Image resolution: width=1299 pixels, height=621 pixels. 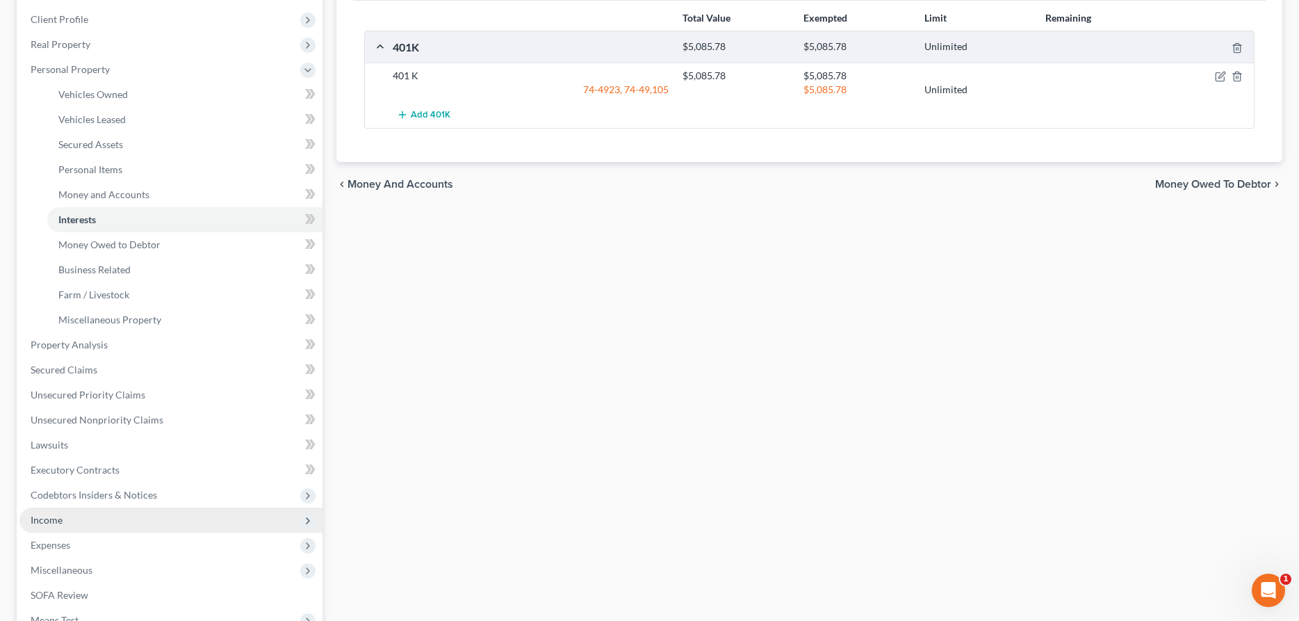 What do you see at coordinates (94, 494) in the screenshot?
I see `span: Codebtors Insiders & Notices` at bounding box center [94, 494].